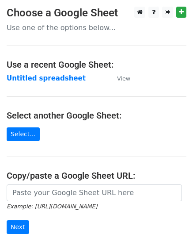 The width and height of the screenshot is (193, 234). Describe the element at coordinates (23, 134) in the screenshot. I see `a: Select...` at that location.